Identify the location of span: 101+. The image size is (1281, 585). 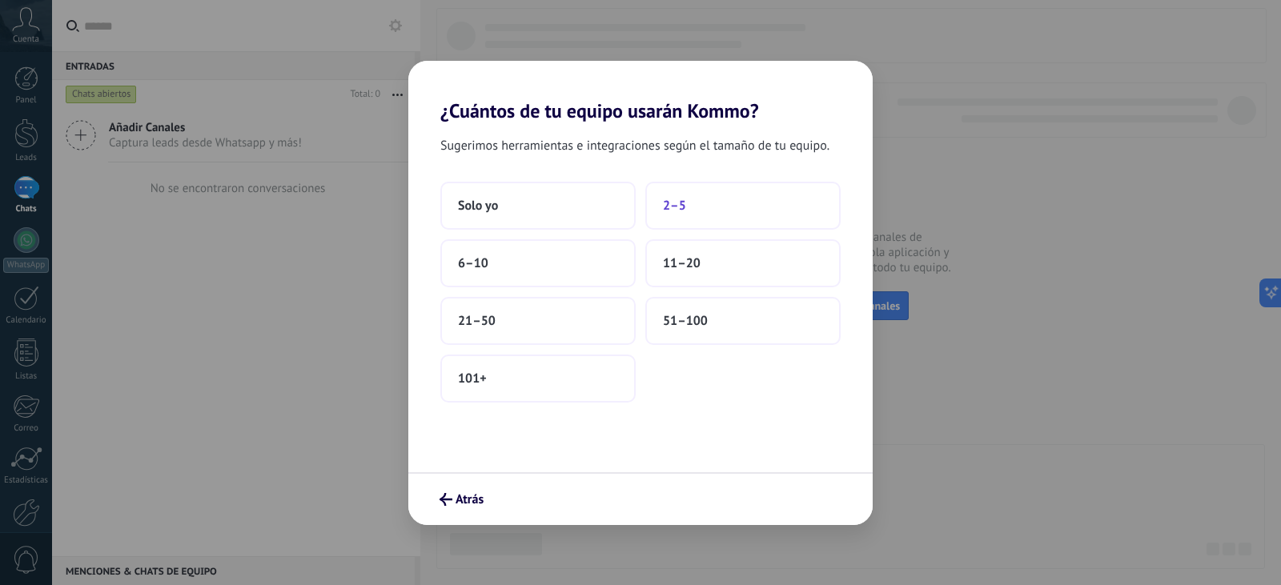
(472, 379).